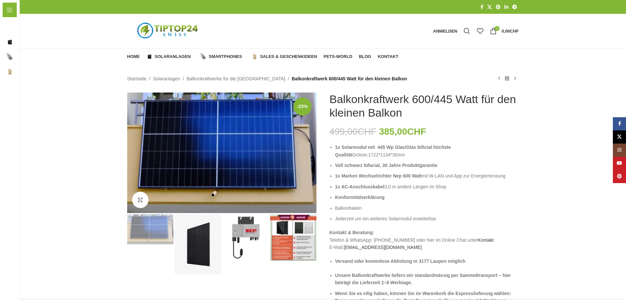 The width and height of the screenshot is (626, 300). What do you see at coordinates (267, 79) in the screenshot?
I see `nav: Breadcrumb` at bounding box center [267, 79].